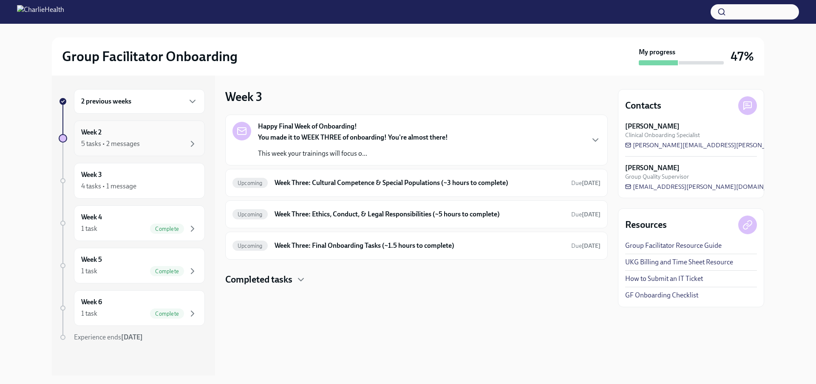 The height and width of the screenshot is (384, 816). Describe the element at coordinates (150, 56) in the screenshot. I see `h2: Group Facilitator Onboarding` at that location.